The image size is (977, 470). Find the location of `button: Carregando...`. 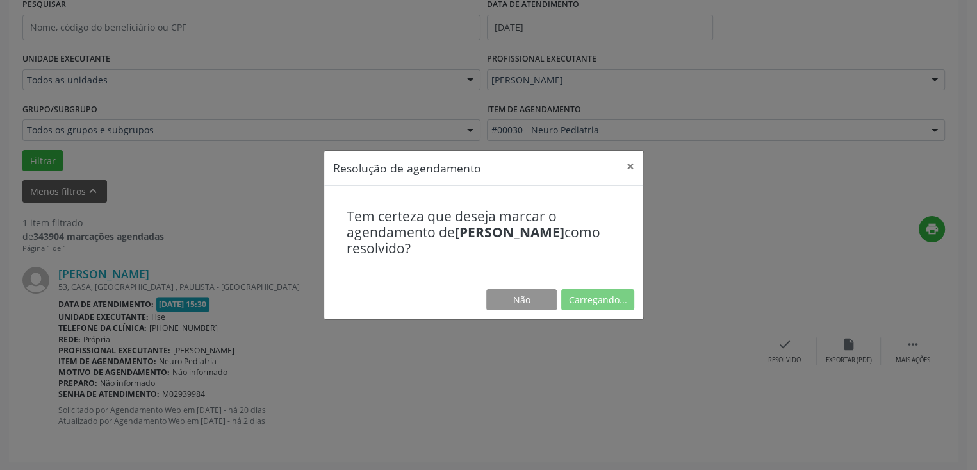

button: Carregando... is located at coordinates (598, 300).